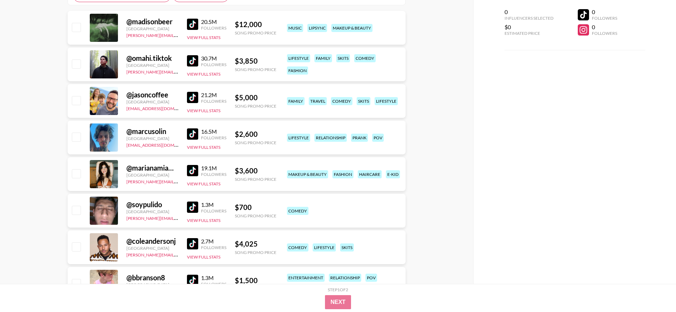  I want to click on div: Estimated Price, so click(529, 33).